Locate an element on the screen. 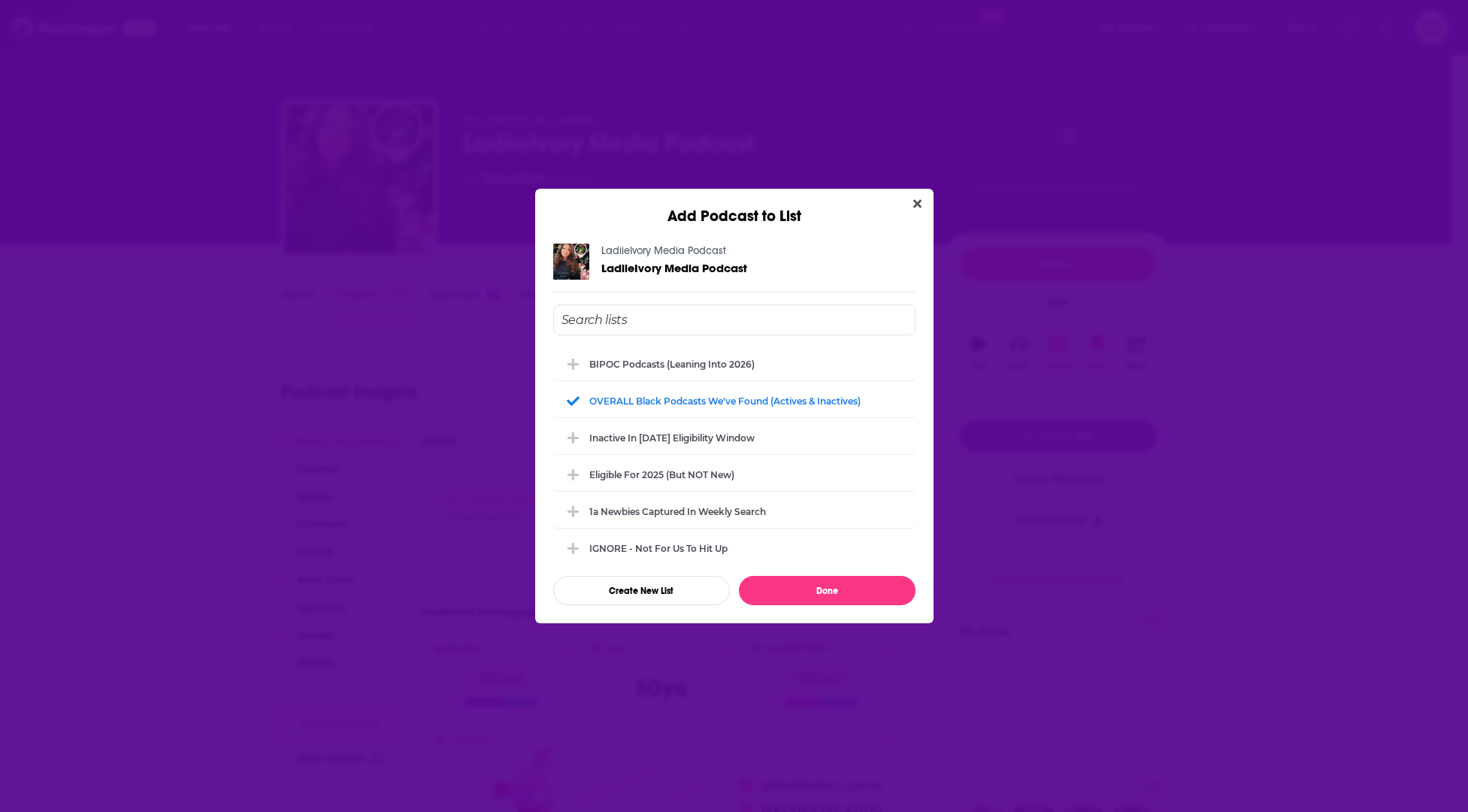 This screenshot has height=812, width=1468. button: Create New List is located at coordinates (641, 590).